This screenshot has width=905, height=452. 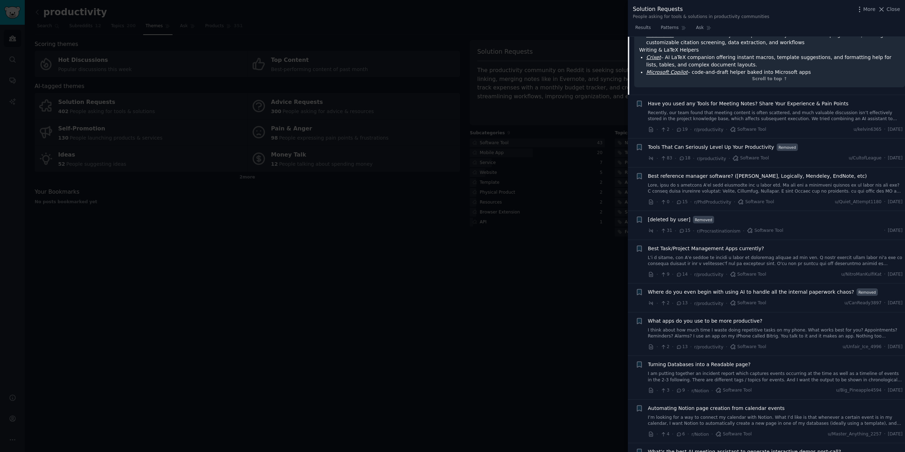 What do you see at coordinates (869, 9) in the screenshot?
I see `span: More` at bounding box center [869, 9].